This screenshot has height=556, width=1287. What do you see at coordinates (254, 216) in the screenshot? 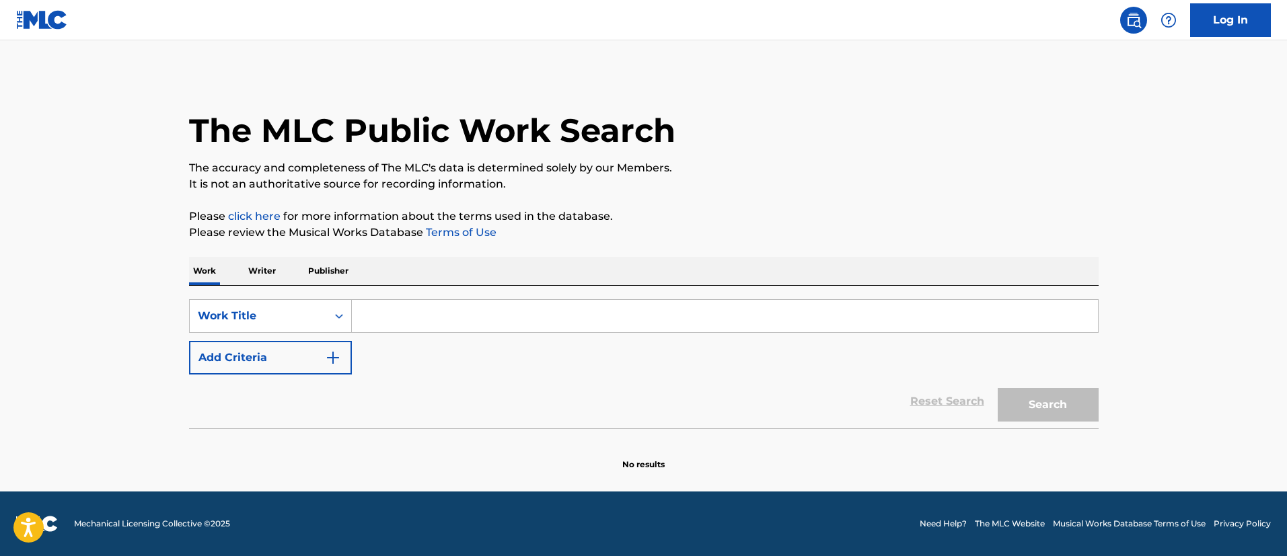
I see `a: click here` at bounding box center [254, 216].